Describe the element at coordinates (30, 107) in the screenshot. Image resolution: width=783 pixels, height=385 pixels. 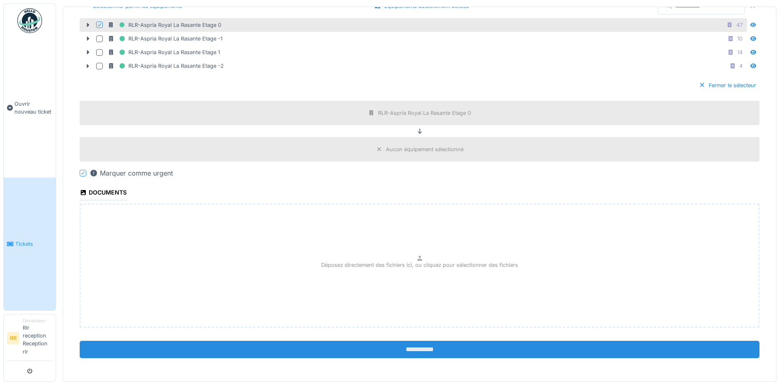
I see `a: Ouvrir nouveau ticket` at that location.